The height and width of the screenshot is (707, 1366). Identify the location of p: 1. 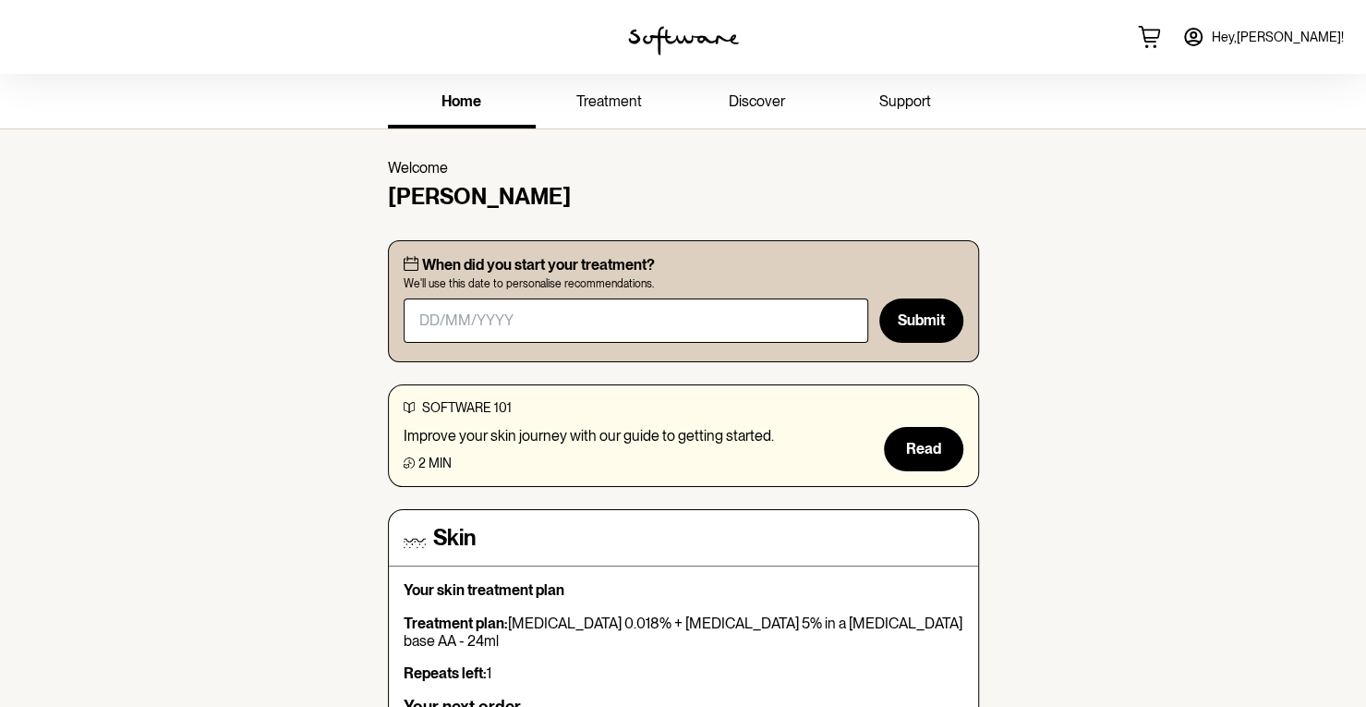
(684, 672).